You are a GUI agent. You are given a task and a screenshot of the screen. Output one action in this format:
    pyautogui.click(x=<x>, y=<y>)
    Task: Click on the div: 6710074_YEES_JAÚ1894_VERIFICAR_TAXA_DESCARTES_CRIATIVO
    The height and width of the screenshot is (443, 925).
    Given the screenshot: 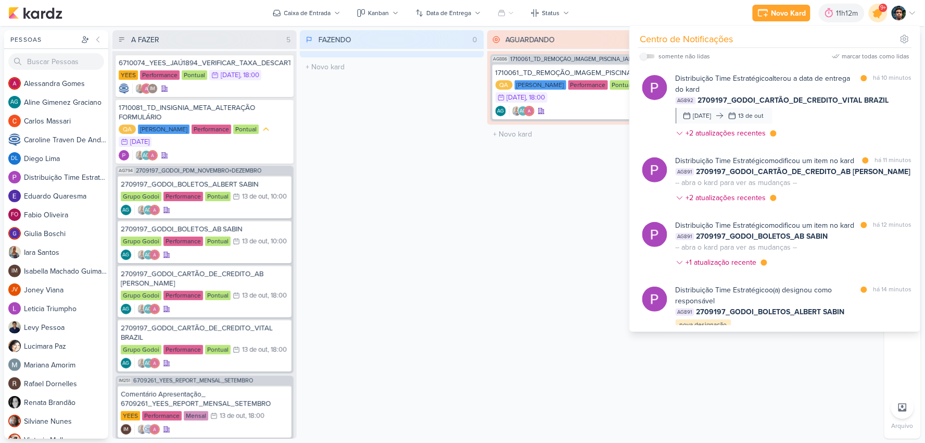 What is the action you would take?
    pyautogui.click(x=205, y=63)
    